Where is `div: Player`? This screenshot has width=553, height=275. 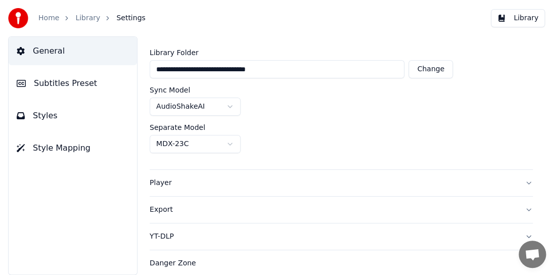
div: Player is located at coordinates (333, 183).